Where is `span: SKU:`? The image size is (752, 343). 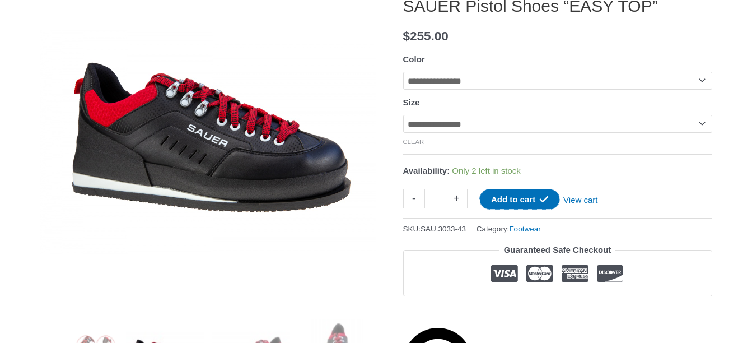
span: SKU: is located at coordinates (434, 228).